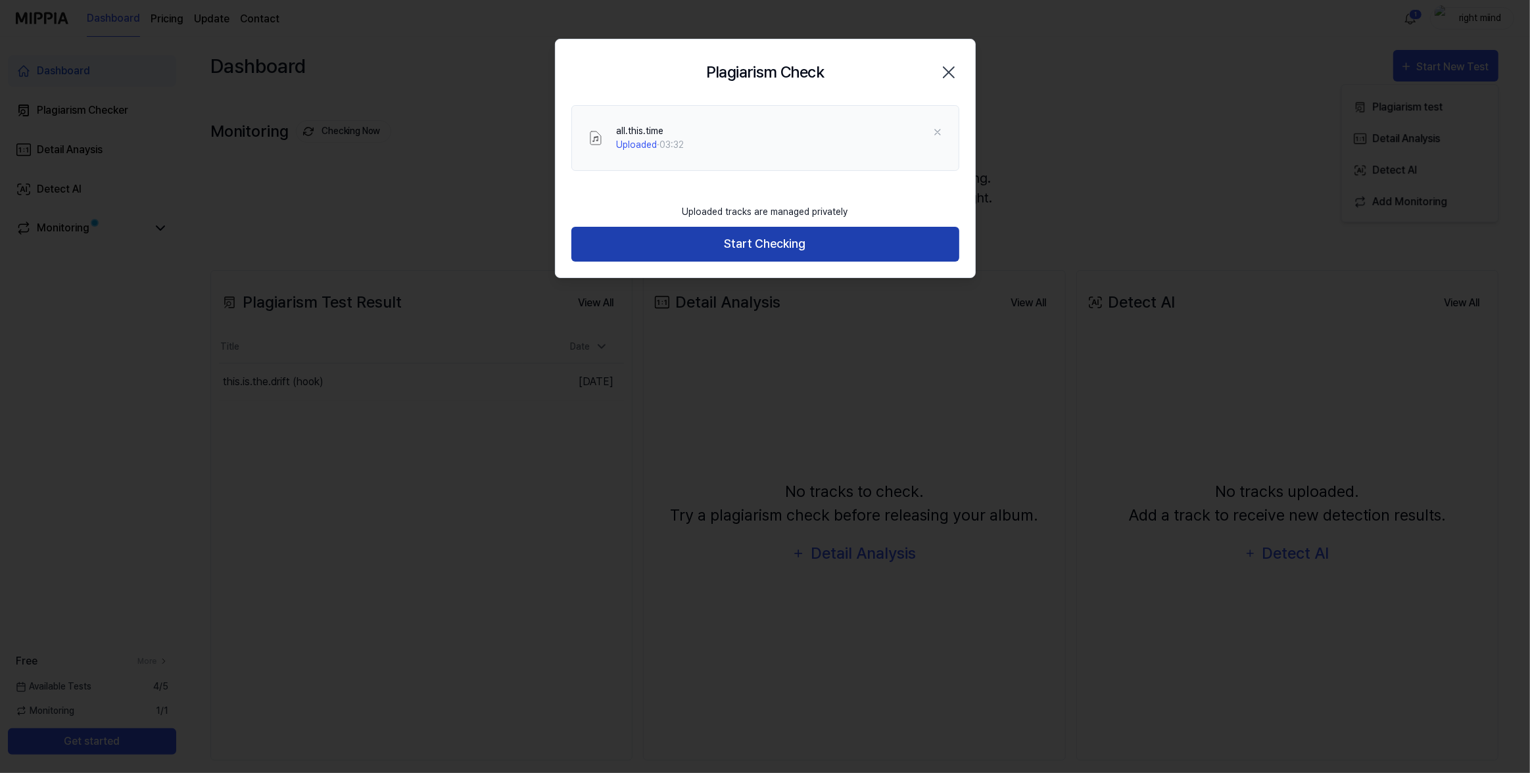  Describe the element at coordinates (765, 244) in the screenshot. I see `button: Start Checking` at that location.